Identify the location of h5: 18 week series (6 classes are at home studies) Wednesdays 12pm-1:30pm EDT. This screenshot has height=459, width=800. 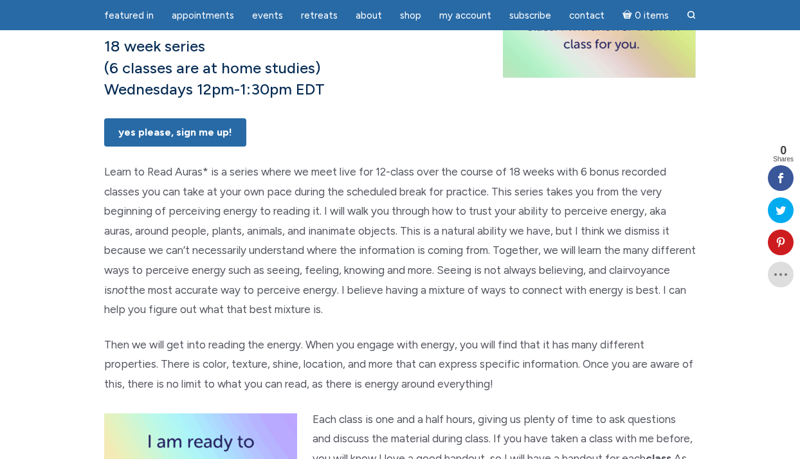
(400, 91).